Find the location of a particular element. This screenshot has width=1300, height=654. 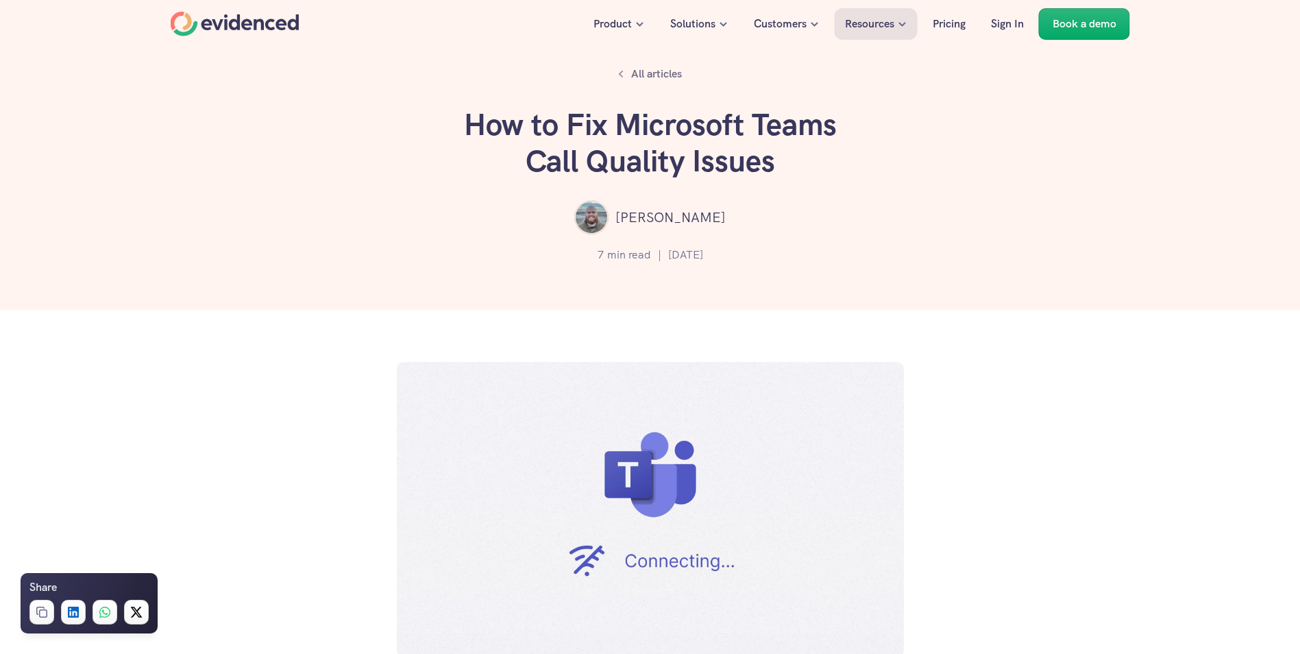

p: min read is located at coordinates (629, 255).